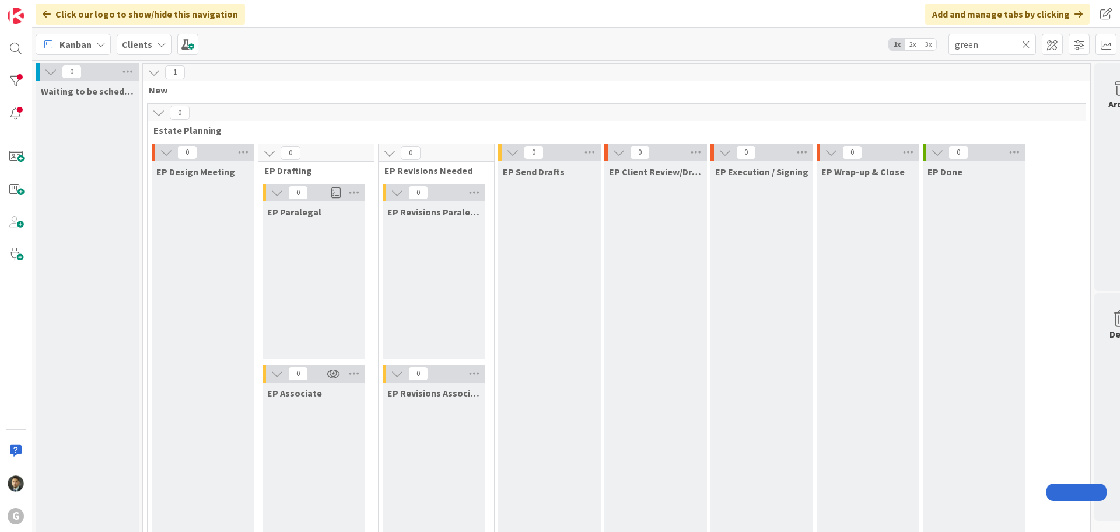  What do you see at coordinates (762, 172) in the screenshot?
I see `span: EP Execution / Signing` at bounding box center [762, 172].